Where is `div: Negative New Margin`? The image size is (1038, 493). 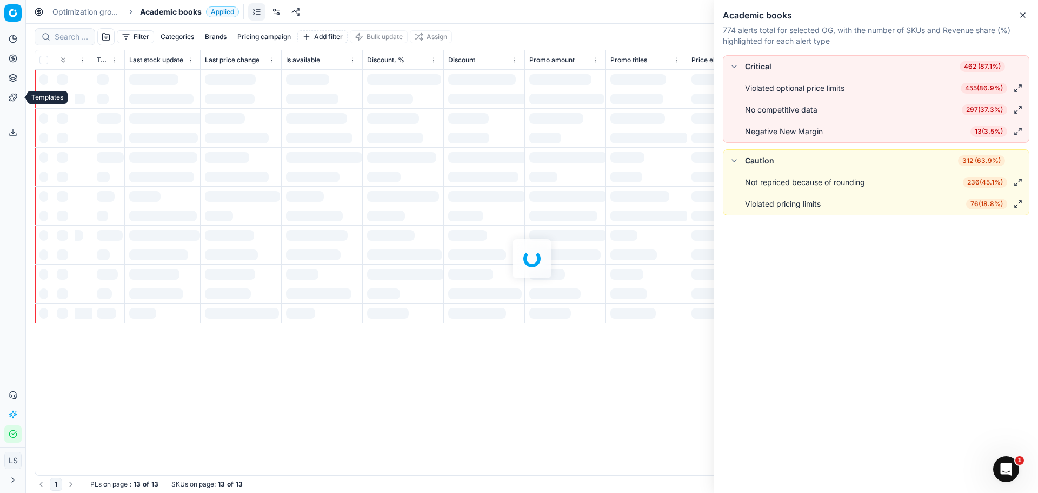
div: Negative New Margin is located at coordinates (784, 131).